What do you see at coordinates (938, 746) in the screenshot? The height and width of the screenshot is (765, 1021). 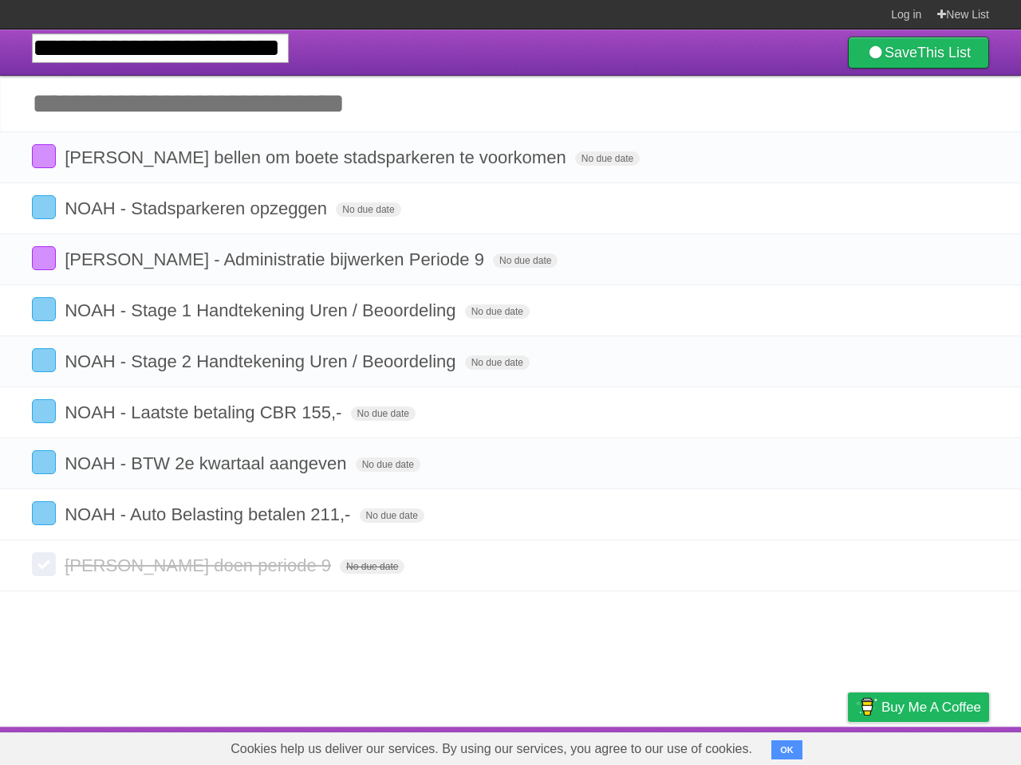 I see `a: Suggest a feature` at bounding box center [938, 746].